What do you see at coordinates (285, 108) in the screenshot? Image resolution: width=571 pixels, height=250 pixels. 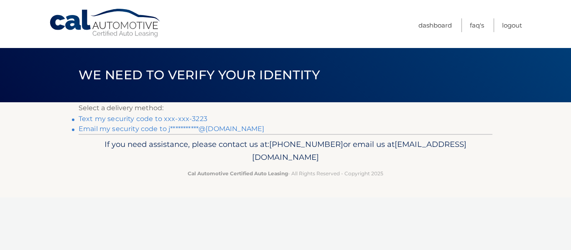 I see `p: Select a delivery method:` at bounding box center [285, 108].